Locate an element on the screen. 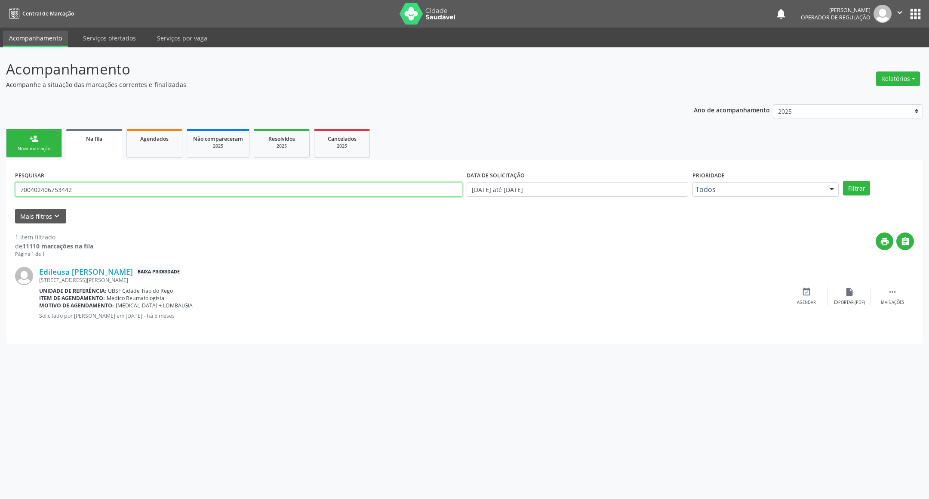 Image resolution: width=929 pixels, height=499 pixels. button: print is located at coordinates (885, 241).